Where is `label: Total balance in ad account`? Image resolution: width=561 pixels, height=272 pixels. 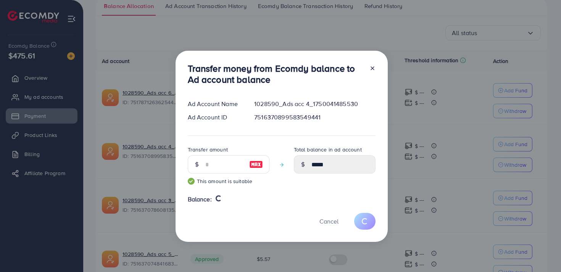
label: Total balance in ad account is located at coordinates (328, 149).